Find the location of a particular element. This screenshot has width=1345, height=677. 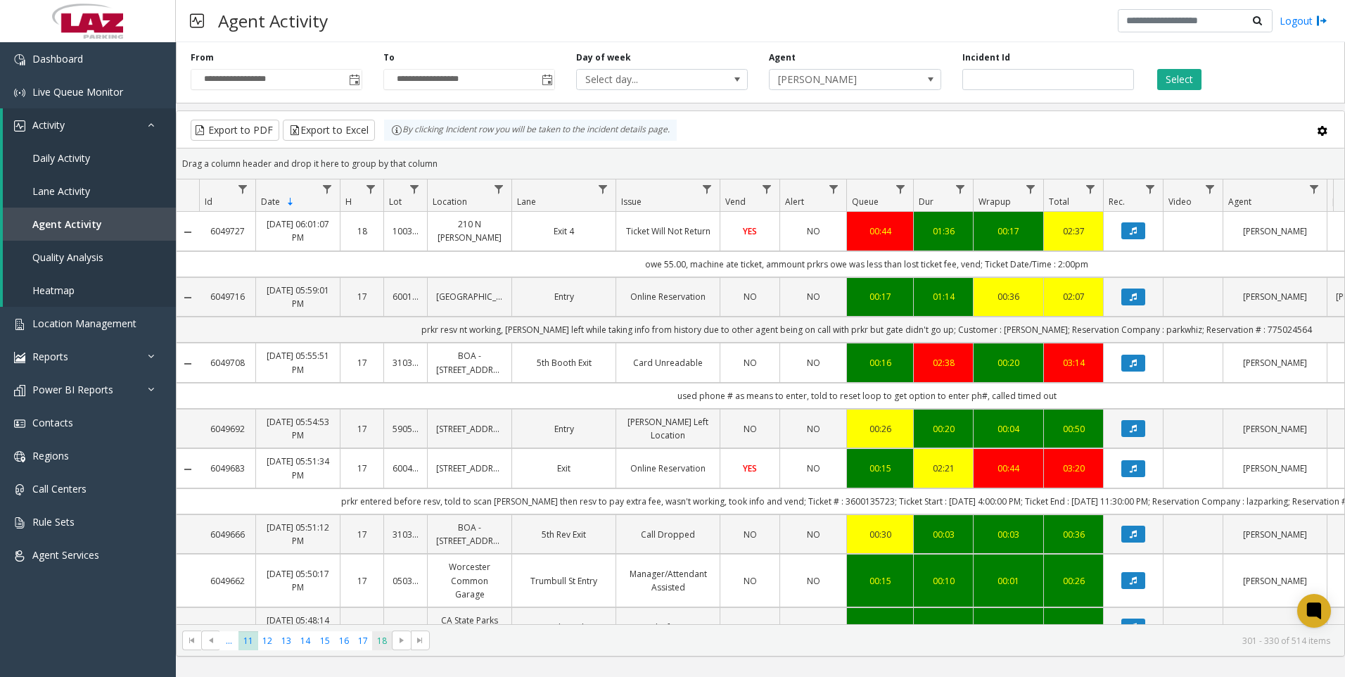

a: Exit is located at coordinates (563, 468).